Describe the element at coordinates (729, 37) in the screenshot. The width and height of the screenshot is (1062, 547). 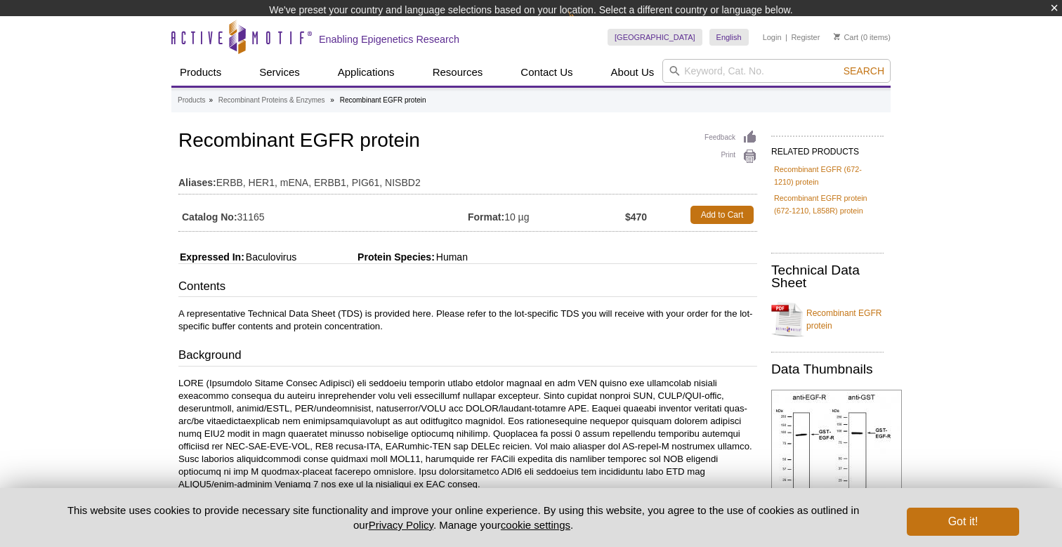
I see `a: English` at that location.